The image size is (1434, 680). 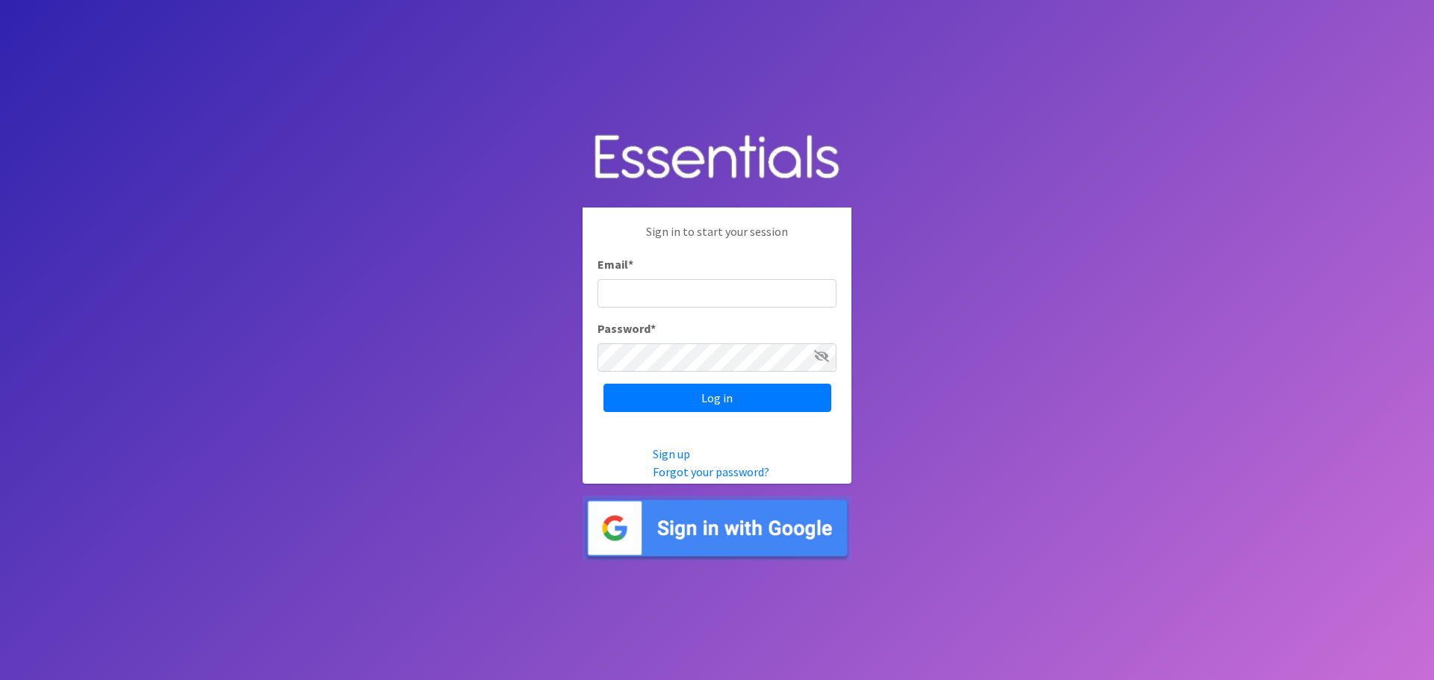 What do you see at coordinates (711, 472) in the screenshot?
I see `a: Forgot your password?` at bounding box center [711, 472].